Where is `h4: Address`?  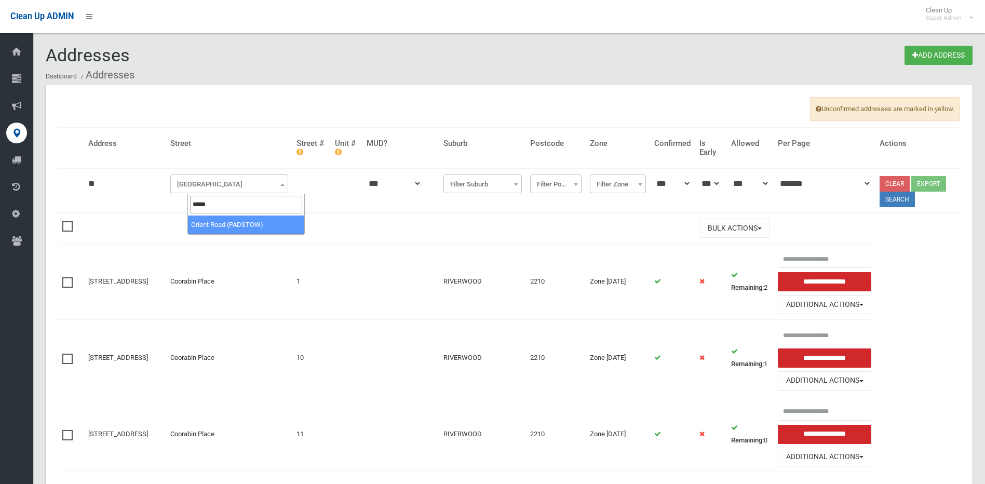
h4: Address is located at coordinates (125, 143).